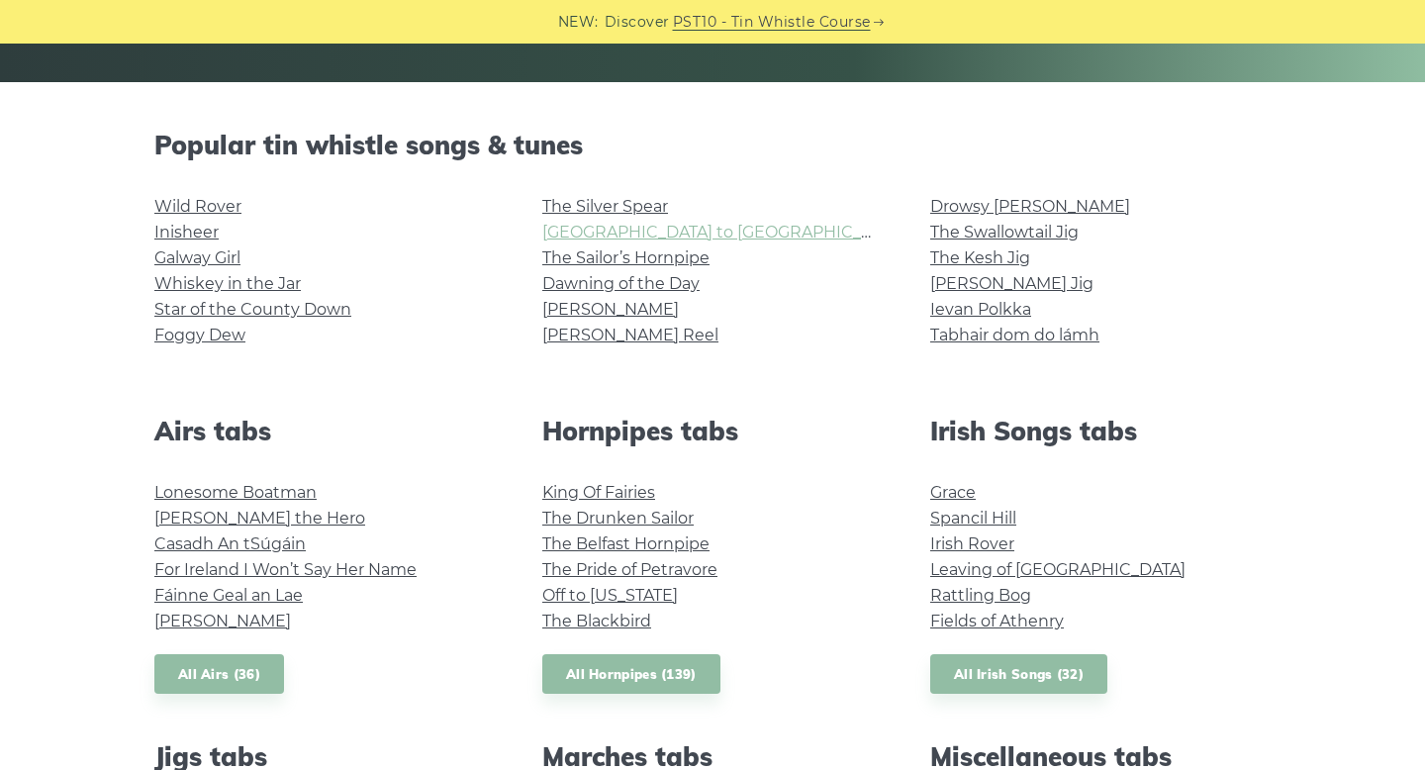  What do you see at coordinates (713, 145) in the screenshot?
I see `h2: Popular tin whistle songs & tunes` at bounding box center [713, 145].